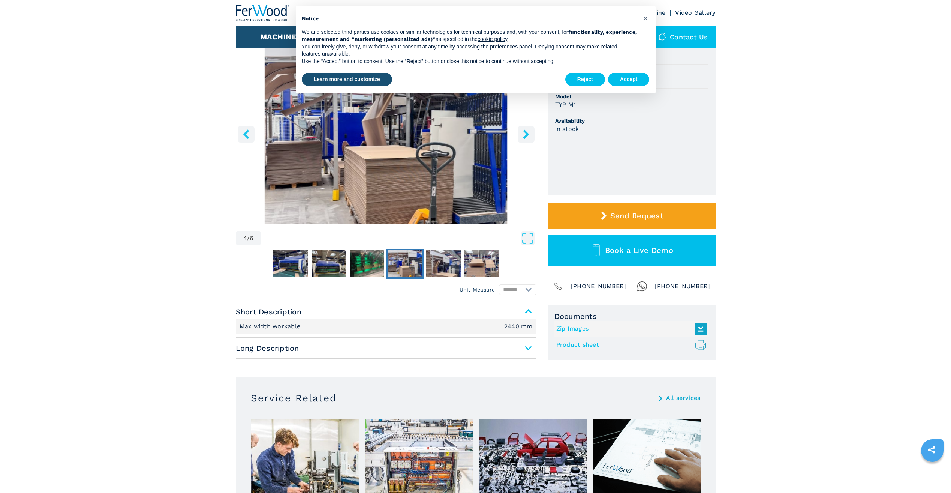 The width and height of the screenshot is (951, 493). What do you see at coordinates (386, 133) in the screenshot?
I see `img: Cardboard Cutters PACKSIZE-EMSIZE TYP M1` at bounding box center [386, 133].